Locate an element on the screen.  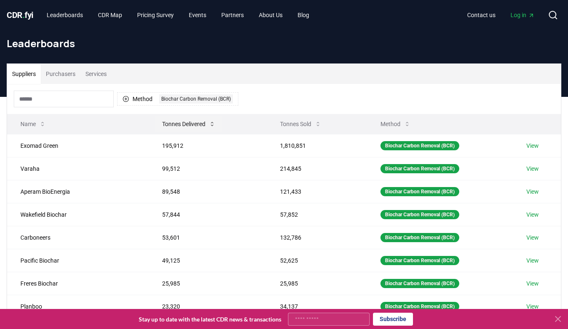
button: Method is located at coordinates (396, 124).